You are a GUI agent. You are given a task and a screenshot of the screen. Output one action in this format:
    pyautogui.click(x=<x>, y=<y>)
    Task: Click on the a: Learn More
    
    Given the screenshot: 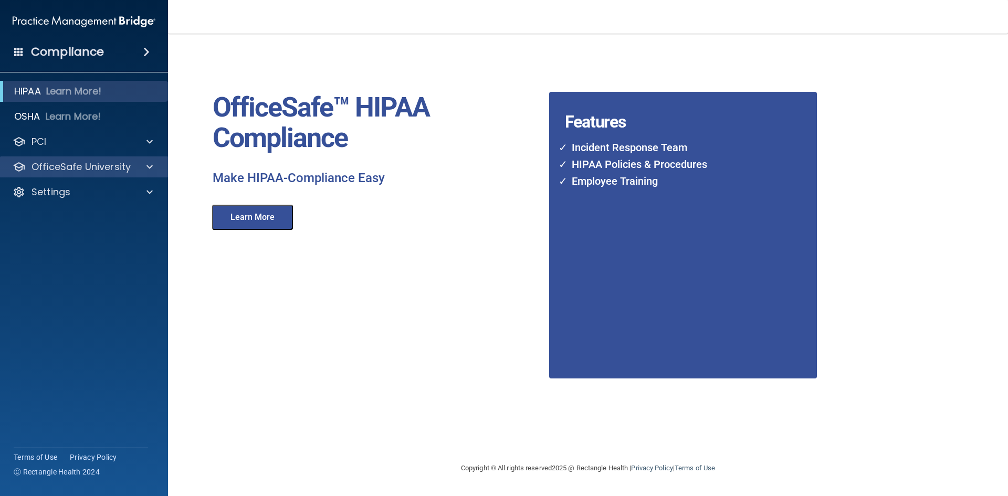 What is the action you would take?
    pyautogui.click(x=254, y=217)
    